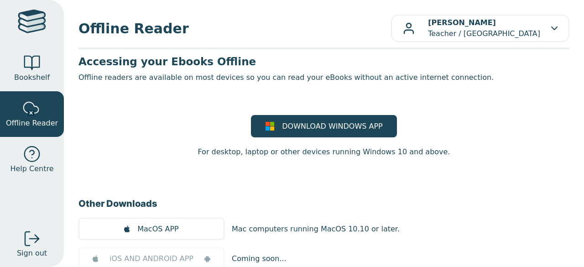 Image resolution: width=584 pixels, height=267 pixels. Describe the element at coordinates (324, 78) in the screenshot. I see `p: Offline readers are available on most devices so you can read your eBooks without an active inter...` at that location.